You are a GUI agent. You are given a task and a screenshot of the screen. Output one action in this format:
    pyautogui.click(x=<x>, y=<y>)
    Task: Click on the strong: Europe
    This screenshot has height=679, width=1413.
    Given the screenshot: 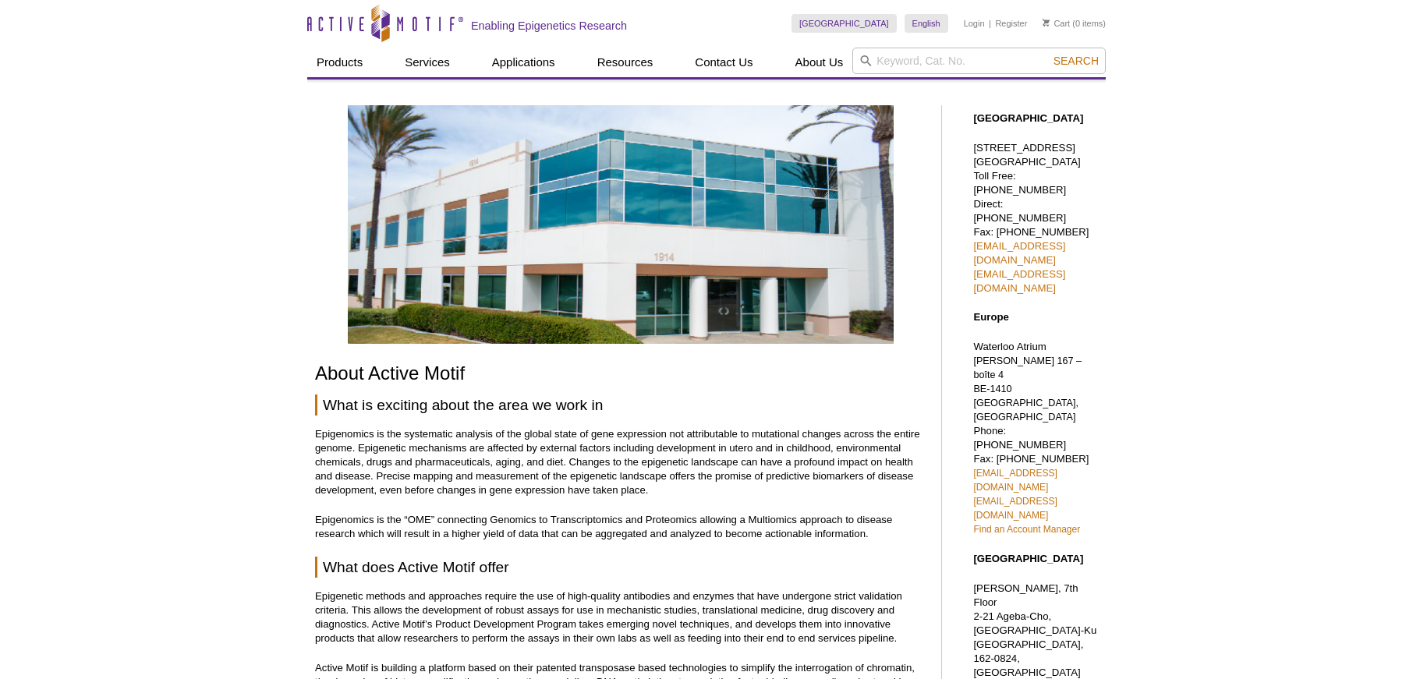 What is the action you would take?
    pyautogui.click(x=990, y=317)
    